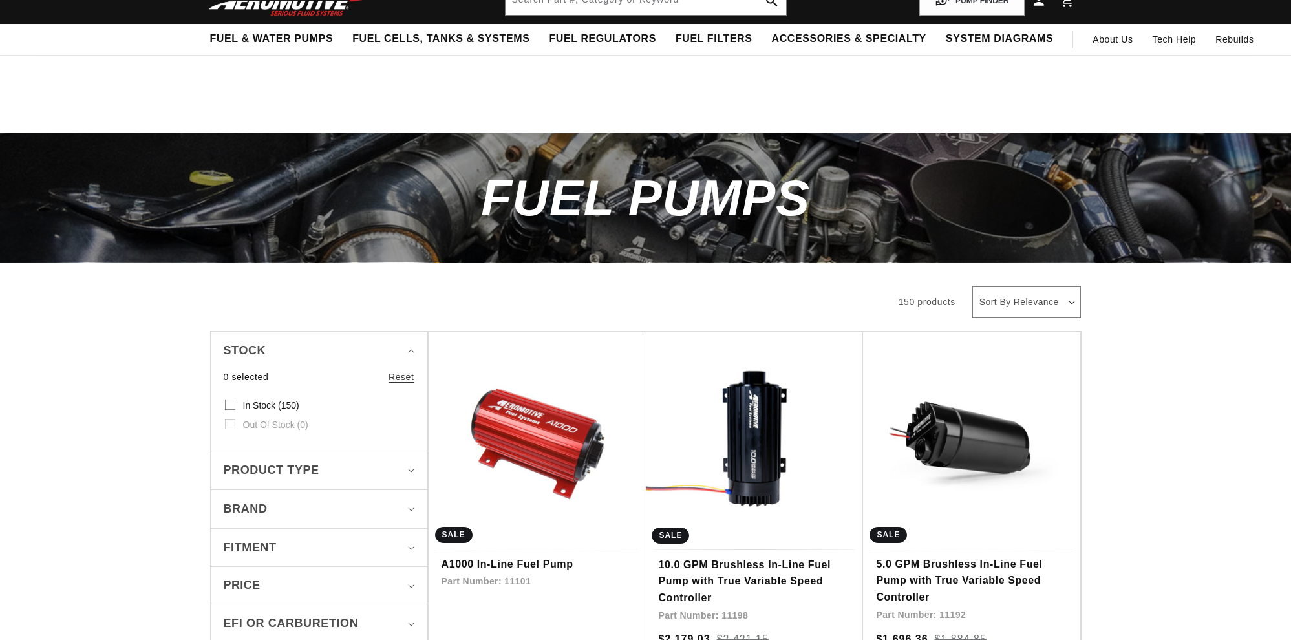  What do you see at coordinates (245, 350) in the screenshot?
I see `span: Stock` at bounding box center [245, 350].